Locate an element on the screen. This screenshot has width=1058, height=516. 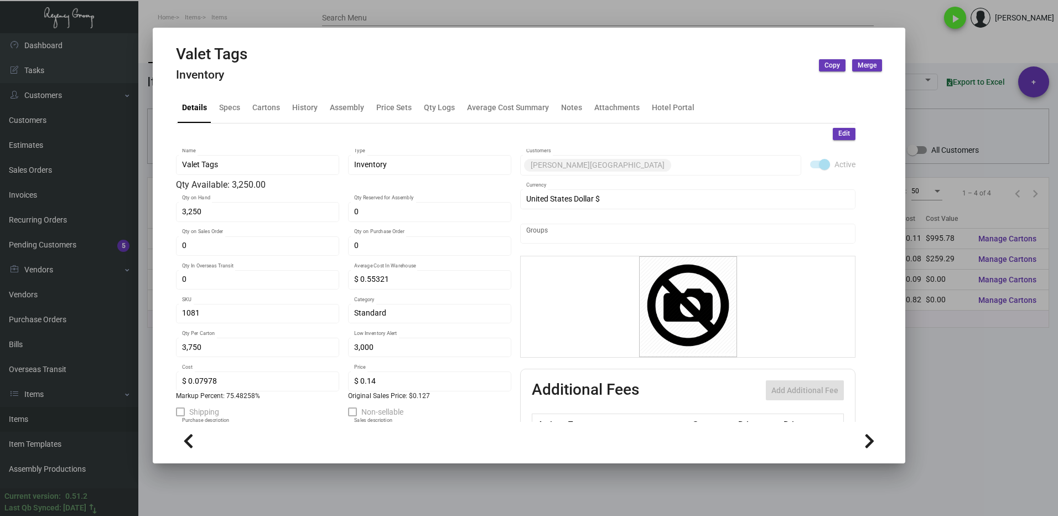
button: Copy is located at coordinates (832, 65).